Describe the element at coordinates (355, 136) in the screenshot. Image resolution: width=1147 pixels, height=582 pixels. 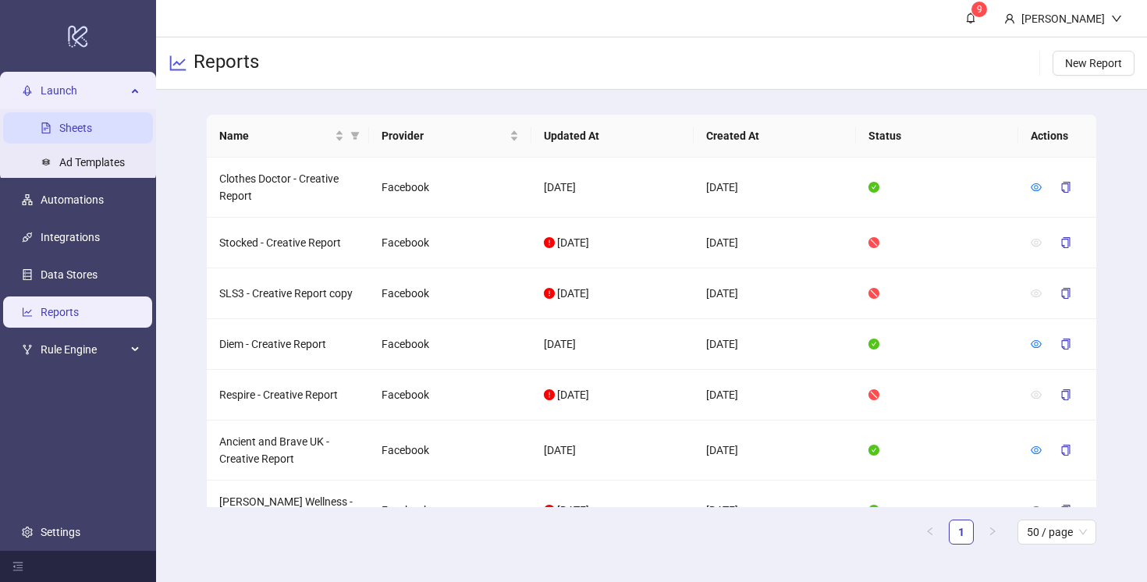
I see `span: filter` at that location.